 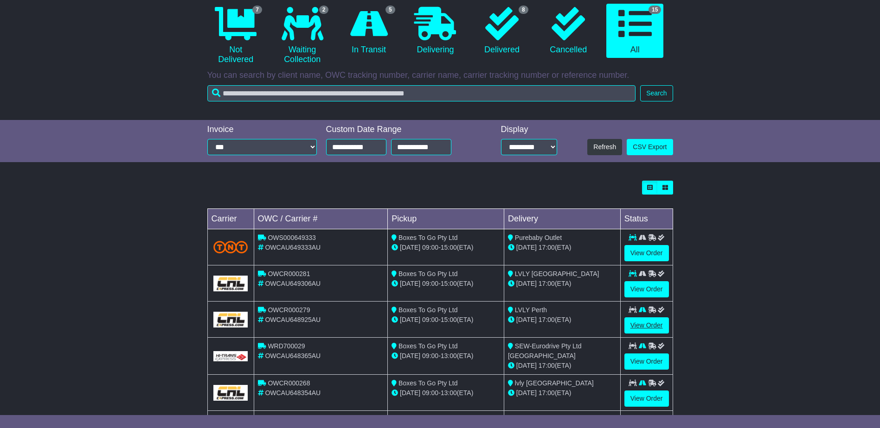 I want to click on span: LVLY Perth, so click(x=530, y=310).